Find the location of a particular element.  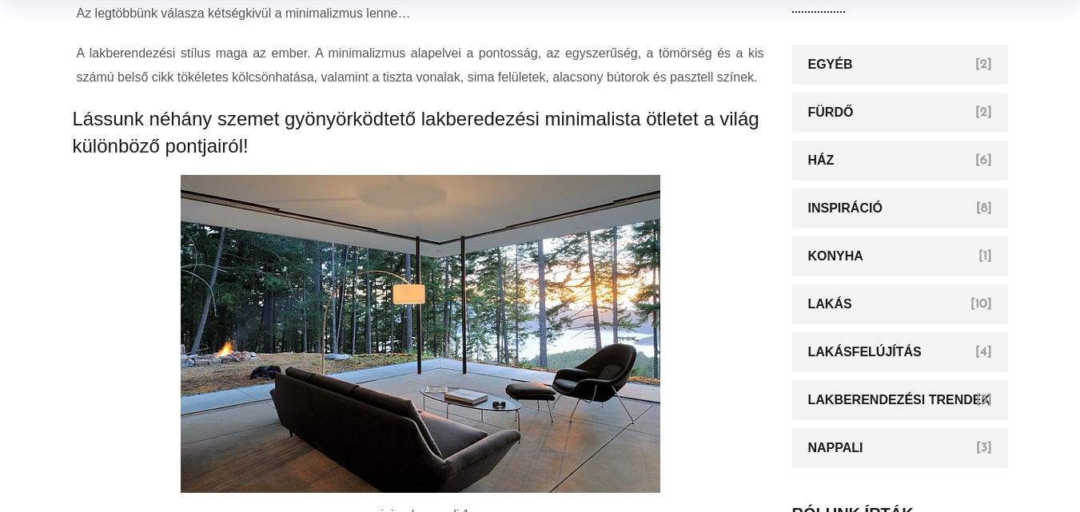

a: Egyéb is located at coordinates (900, 65).